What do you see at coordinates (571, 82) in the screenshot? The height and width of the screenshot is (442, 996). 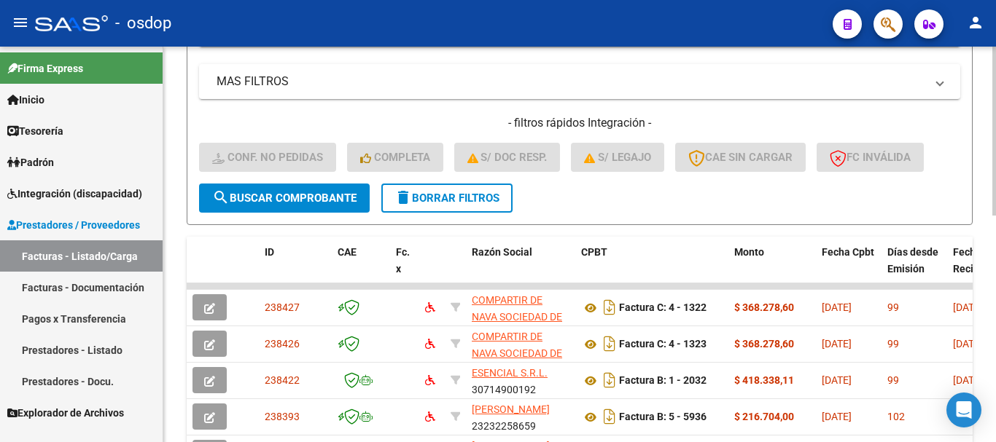 I see `mat-panel-title: MAS FILTROS` at bounding box center [571, 82].